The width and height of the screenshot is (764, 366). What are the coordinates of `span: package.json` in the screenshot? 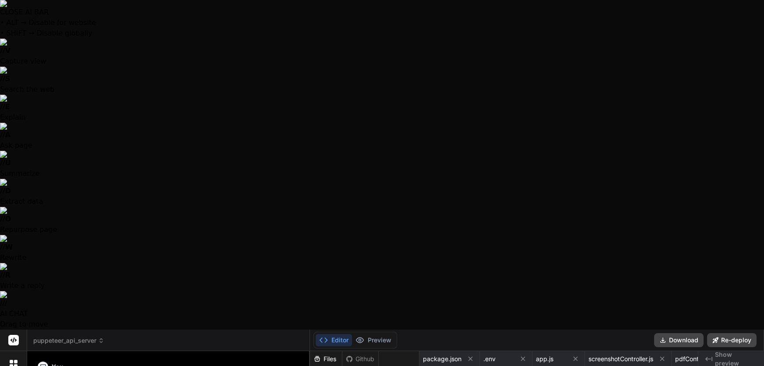 It's located at (442, 359).